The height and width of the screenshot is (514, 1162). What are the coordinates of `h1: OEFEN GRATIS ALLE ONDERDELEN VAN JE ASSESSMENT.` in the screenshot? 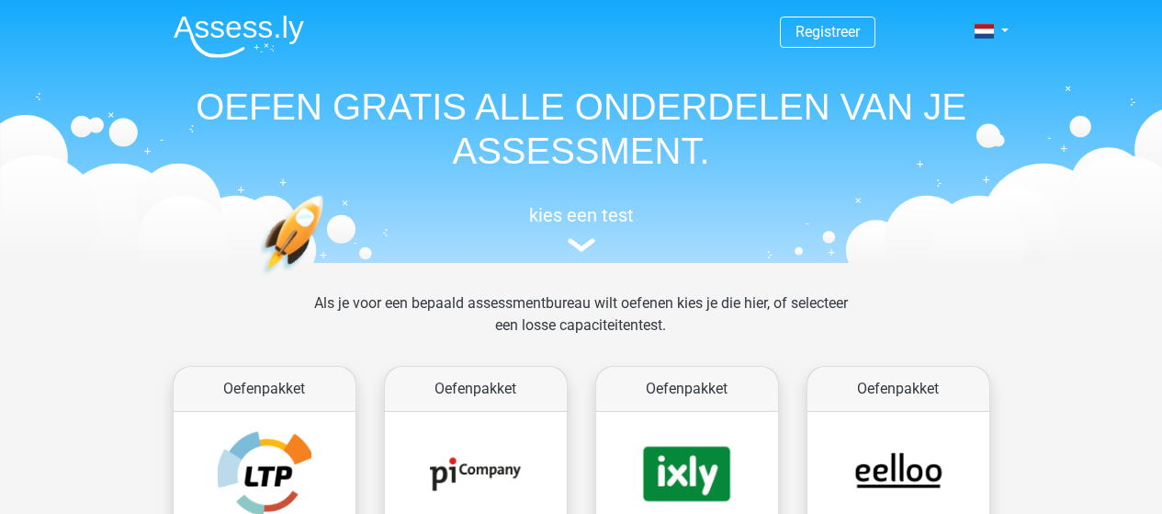 It's located at (582, 129).